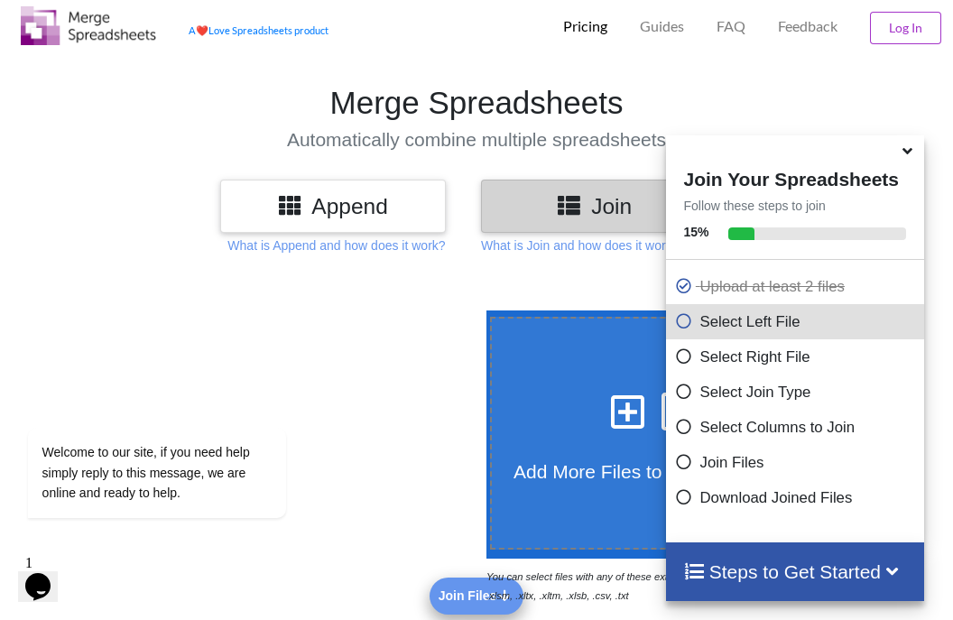 The width and height of the screenshot is (953, 620). I want to click on button: Log In, so click(905, 28).